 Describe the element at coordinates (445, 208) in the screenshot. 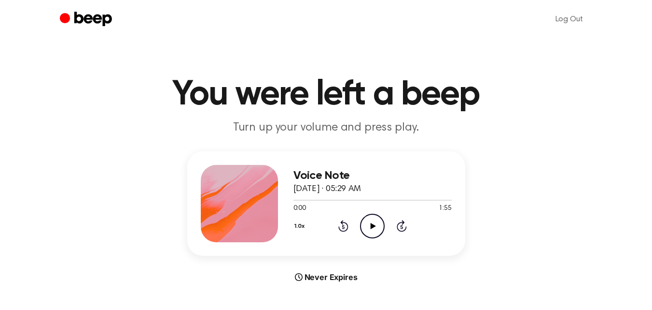

I see `span: 1:55` at that location.